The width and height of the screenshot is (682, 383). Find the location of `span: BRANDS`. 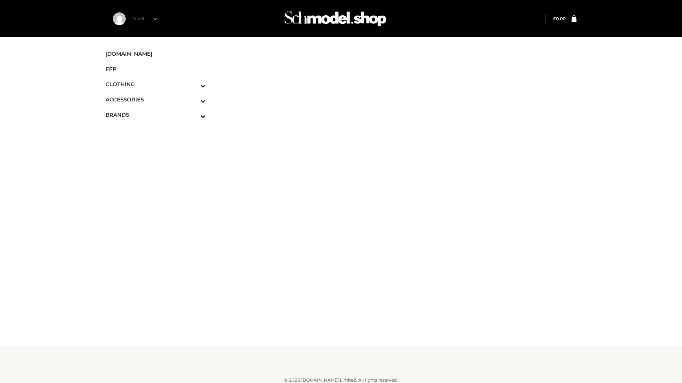

span: BRANDS is located at coordinates (155, 115).